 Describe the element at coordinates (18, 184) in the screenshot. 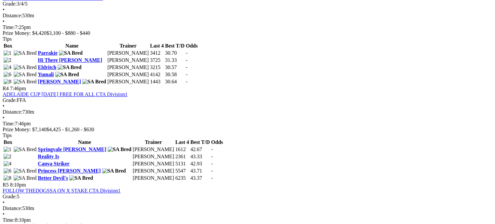

I see `span: 8:10pm` at that location.